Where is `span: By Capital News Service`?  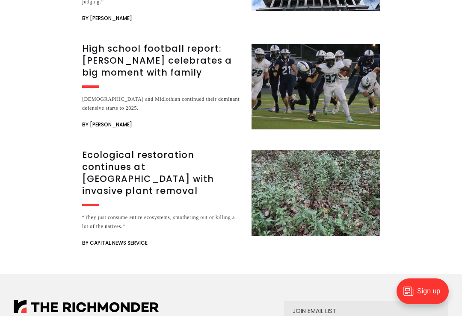
span: By Capital News Service is located at coordinates (115, 243).